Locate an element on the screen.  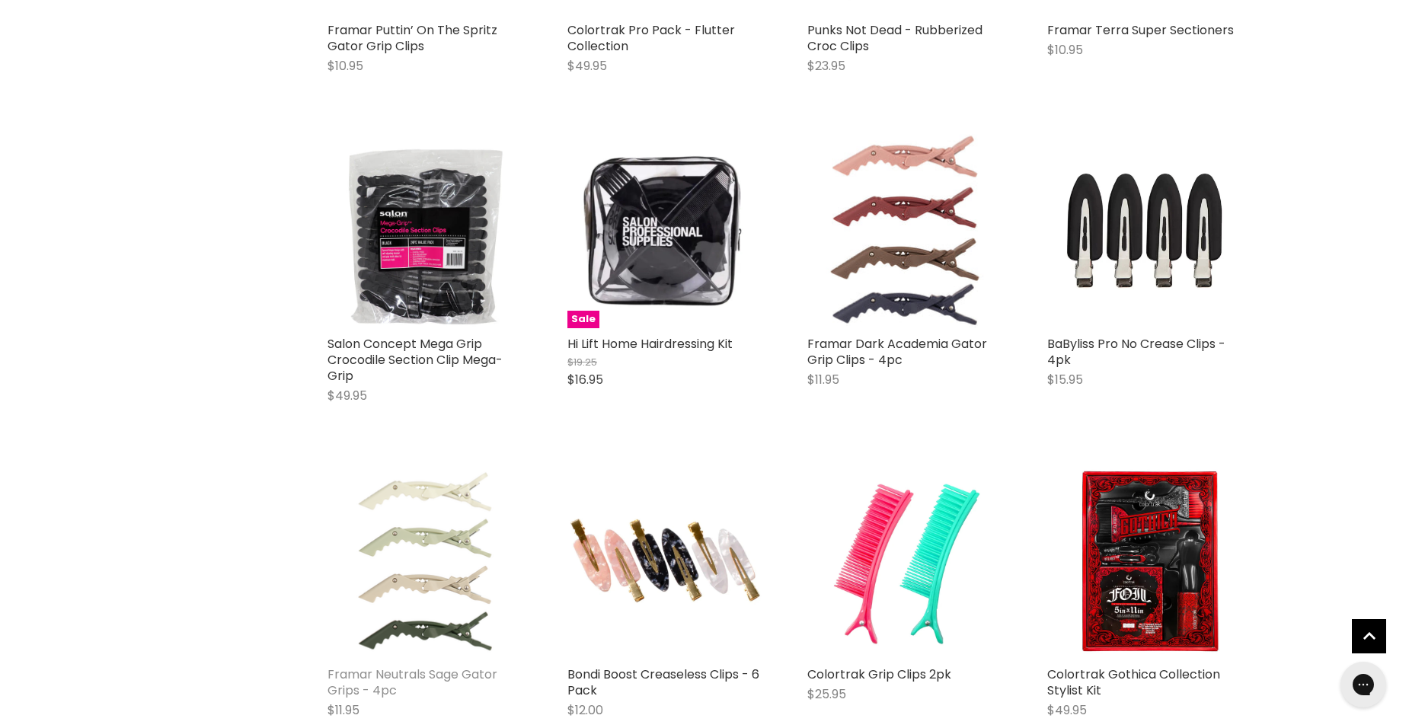
img: Salon Concept Mega Grip Crocodile Section Clip Mega-Grip is located at coordinates (424, 231).